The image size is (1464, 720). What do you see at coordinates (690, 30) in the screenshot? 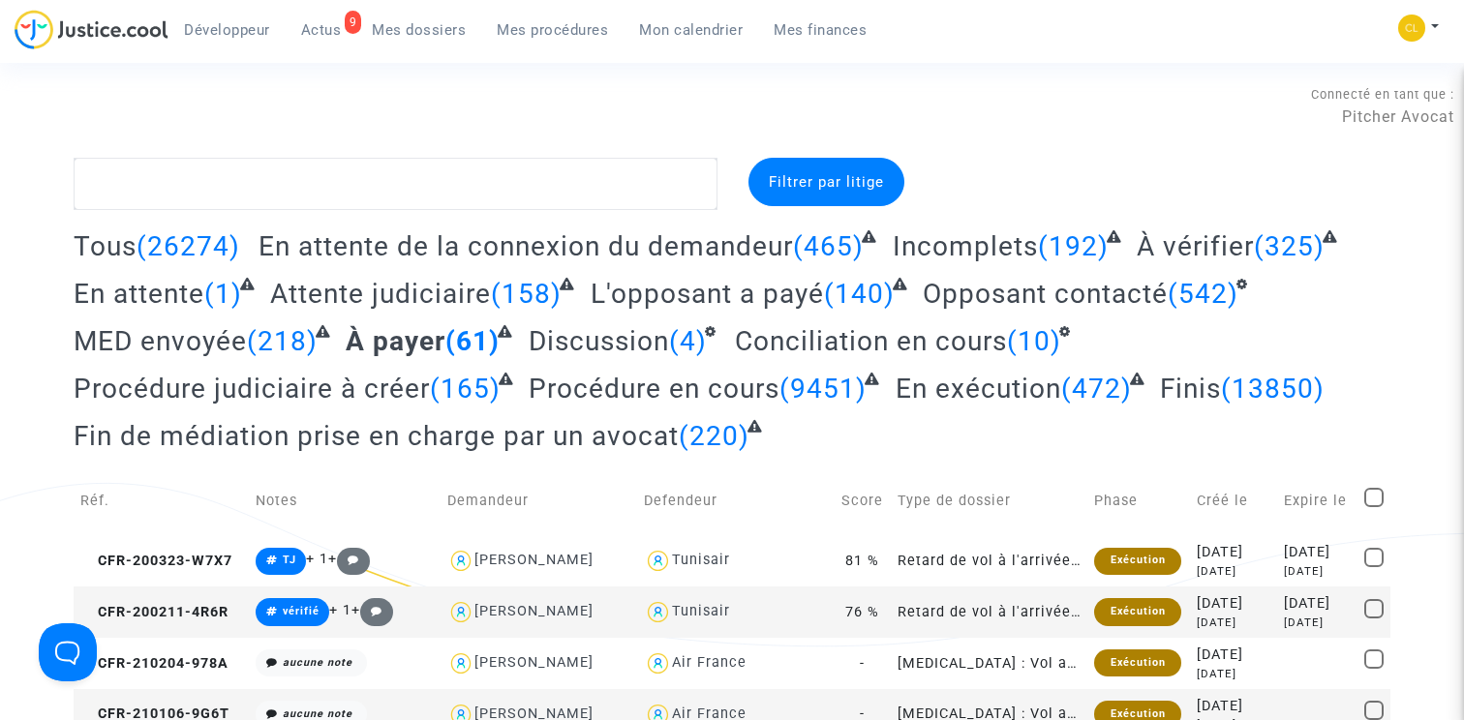
I see `span: Mon calendrier` at bounding box center [690, 30].